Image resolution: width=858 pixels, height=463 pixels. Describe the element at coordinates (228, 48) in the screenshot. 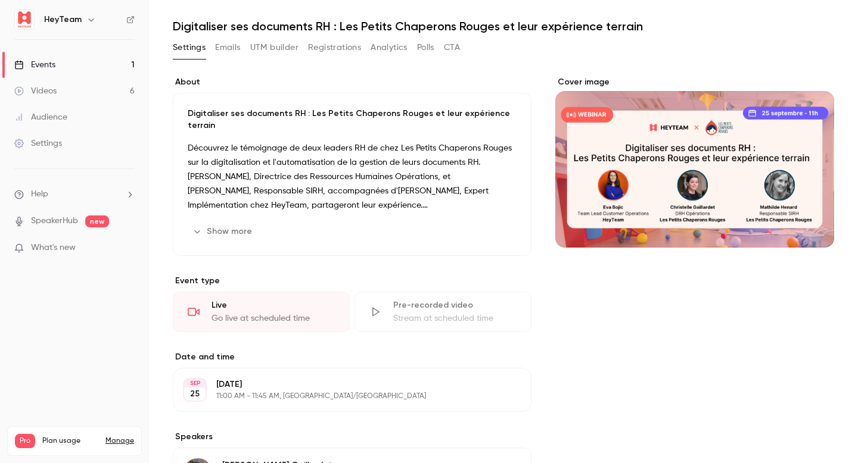

I see `button: Emails` at that location.